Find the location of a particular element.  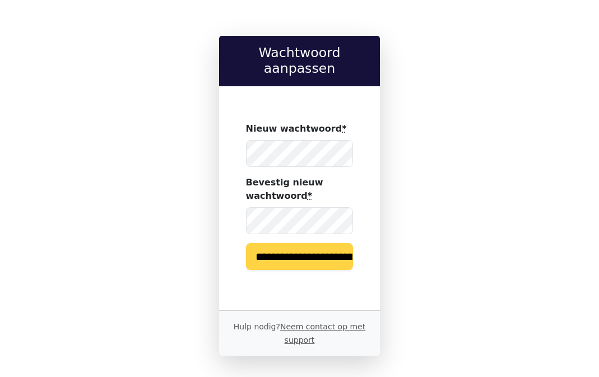

small: Hulp nodig? is located at coordinates (299, 333).